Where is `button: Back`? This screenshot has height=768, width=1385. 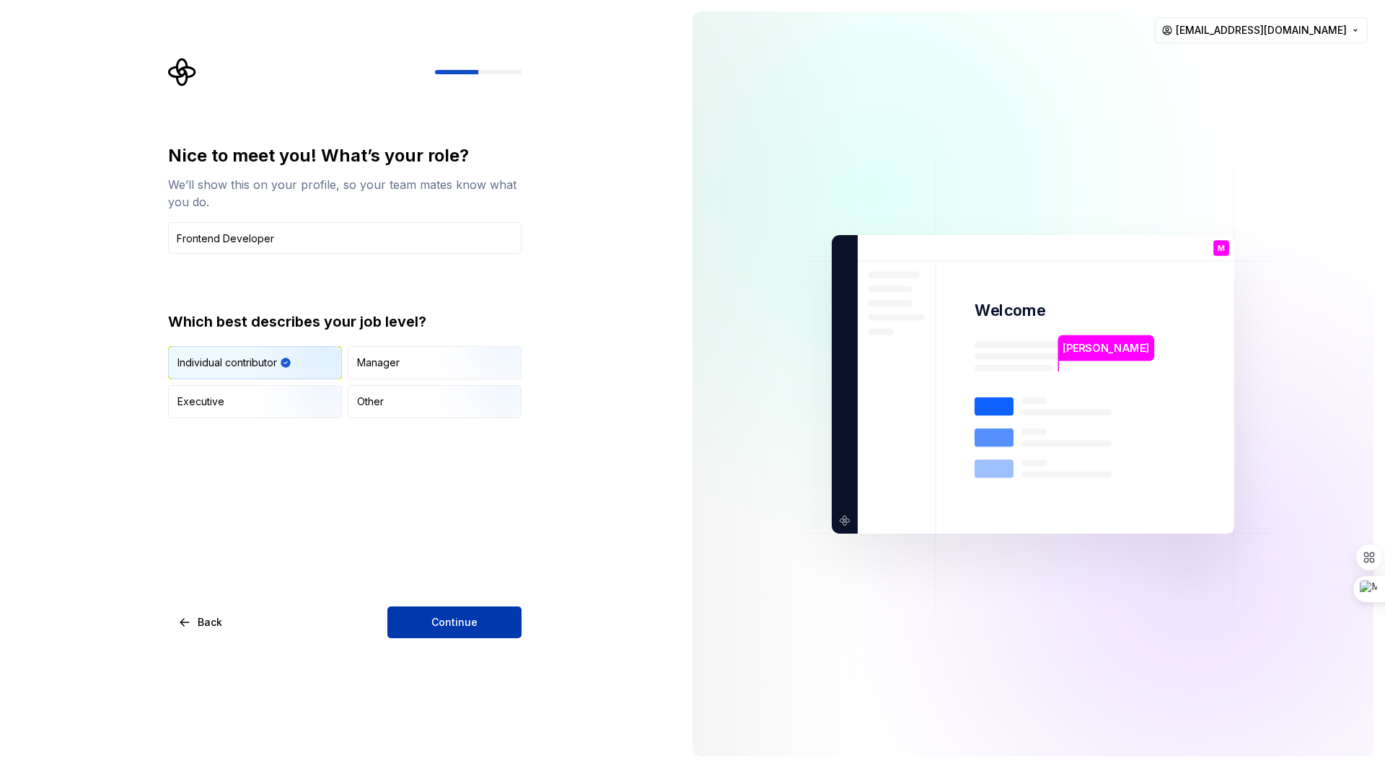 button: Back is located at coordinates (201, 623).